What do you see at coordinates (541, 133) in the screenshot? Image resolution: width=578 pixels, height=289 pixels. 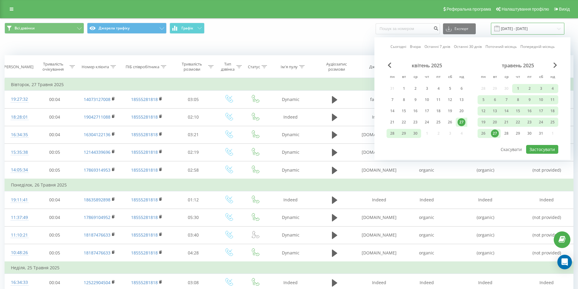 I see `div: 31` at bounding box center [541, 133].